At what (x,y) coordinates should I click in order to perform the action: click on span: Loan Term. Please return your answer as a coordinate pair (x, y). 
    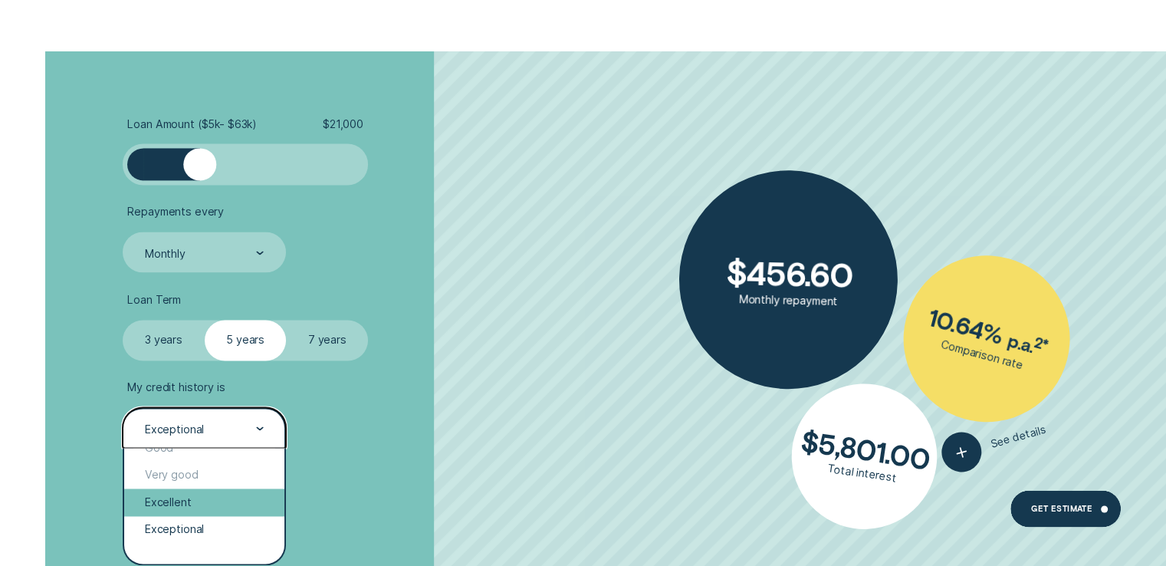
    Looking at the image, I should click on (154, 300).